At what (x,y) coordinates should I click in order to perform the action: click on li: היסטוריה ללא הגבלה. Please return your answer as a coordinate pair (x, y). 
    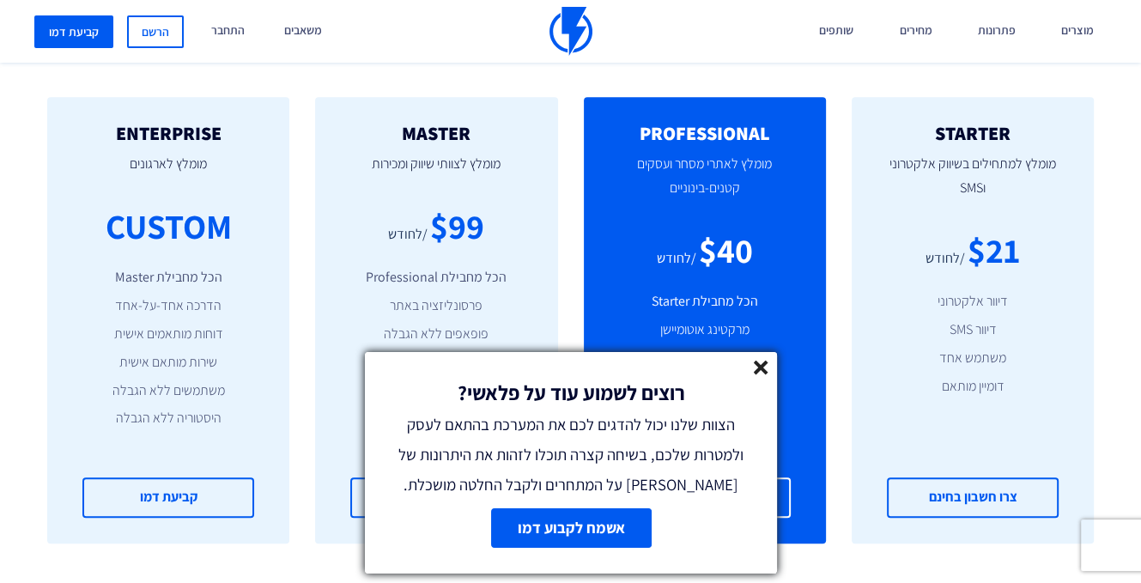
    Looking at the image, I should click on (168, 418).